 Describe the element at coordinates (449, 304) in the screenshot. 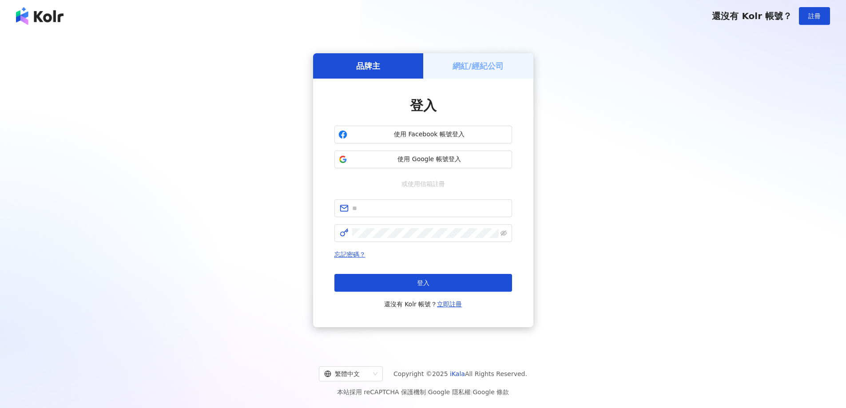

I see `a: 立即註冊` at that location.